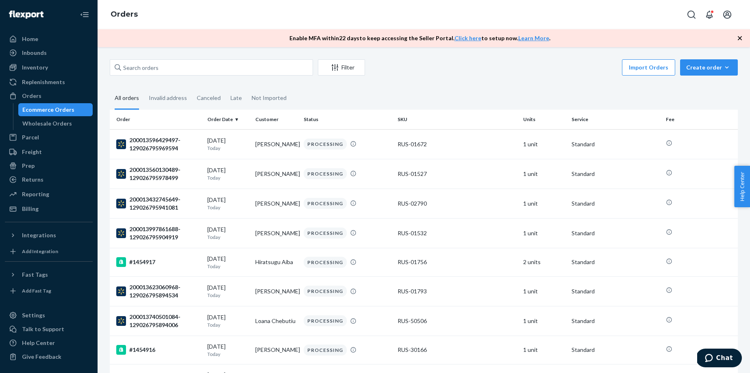 This screenshot has width=750, height=373. I want to click on a: Settings, so click(49, 315).